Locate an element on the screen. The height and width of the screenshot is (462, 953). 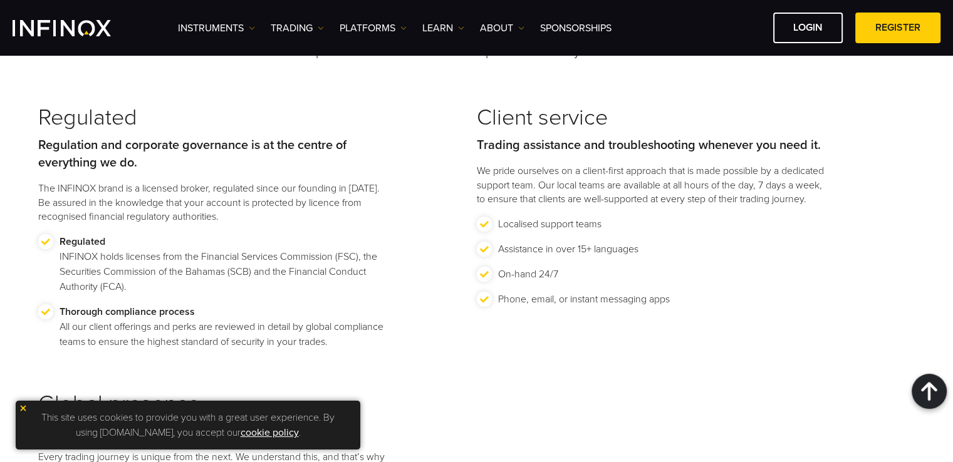
a: LOGIN is located at coordinates (808, 28).